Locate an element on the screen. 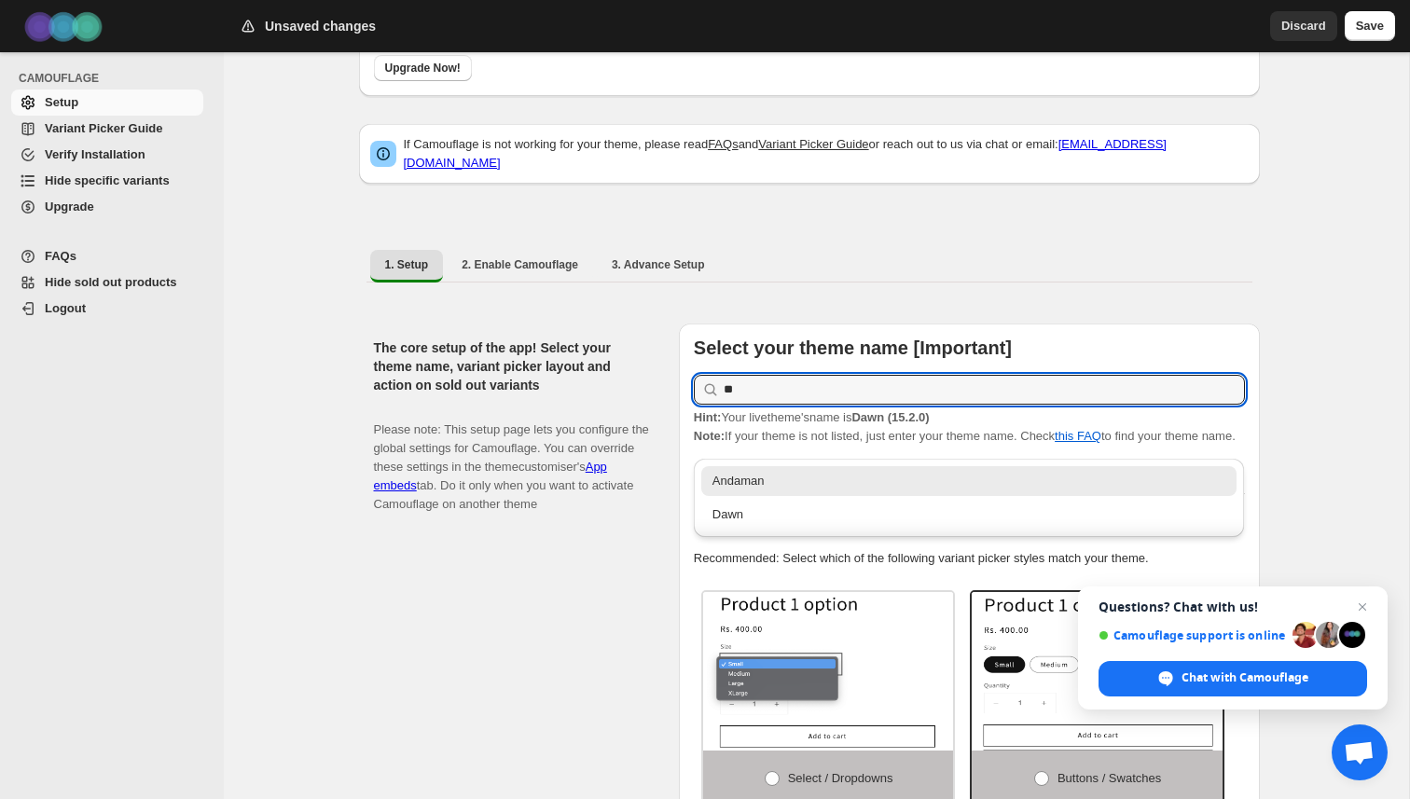  span: CAMOUFLAGE is located at coordinates (115, 78).